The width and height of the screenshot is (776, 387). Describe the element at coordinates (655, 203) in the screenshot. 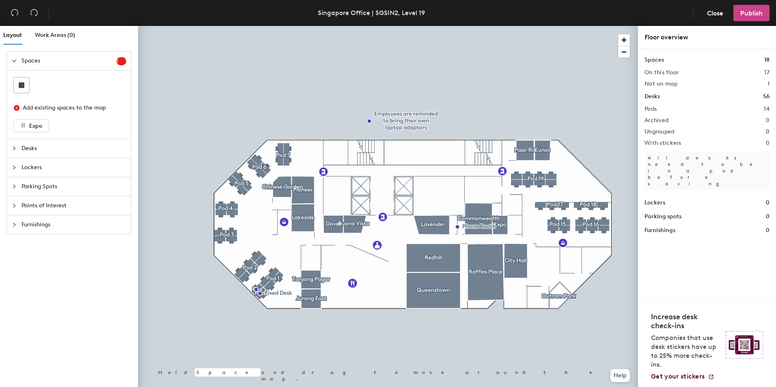

I see `h1: Lockers` at that location.